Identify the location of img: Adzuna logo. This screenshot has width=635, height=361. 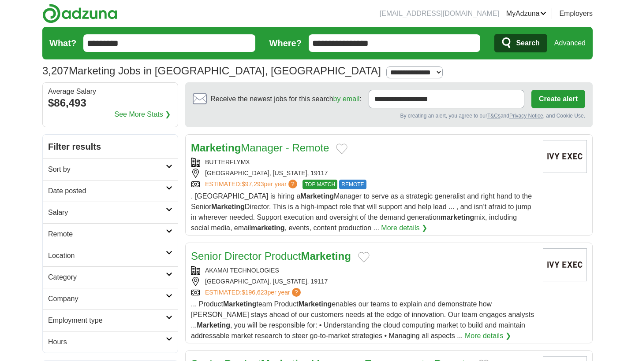
(80, 13).